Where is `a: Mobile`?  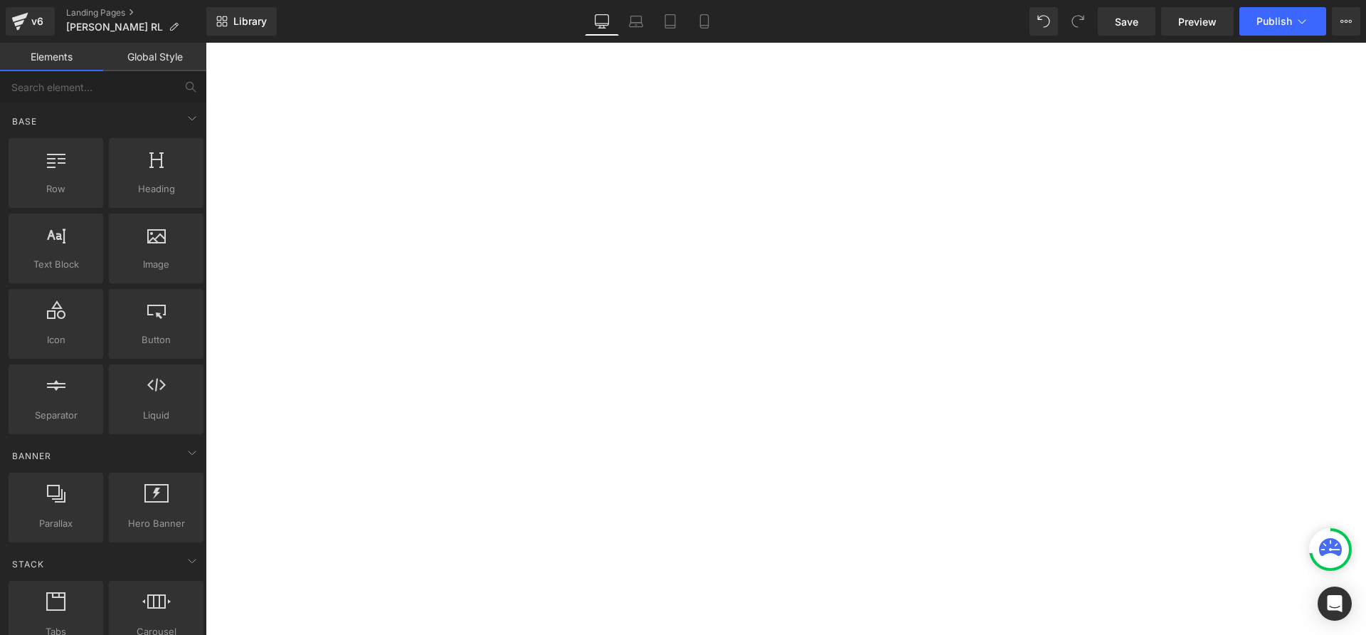 a: Mobile is located at coordinates (704, 21).